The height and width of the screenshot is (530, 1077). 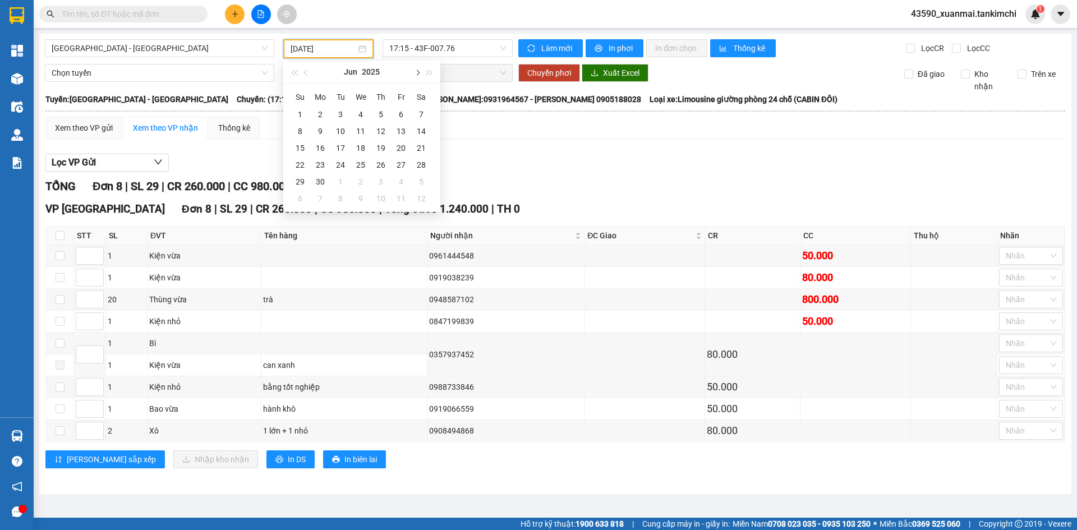 What do you see at coordinates (381, 131) in the screenshot?
I see `td: 2025-06-12` at bounding box center [381, 131].